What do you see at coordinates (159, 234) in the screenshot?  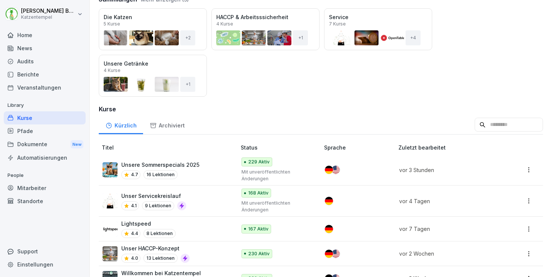 I see `p: 8 Lektionen` at bounding box center [159, 234].